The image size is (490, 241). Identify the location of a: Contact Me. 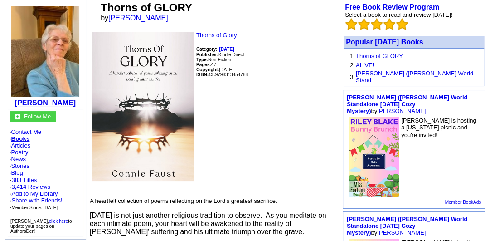
(26, 131).